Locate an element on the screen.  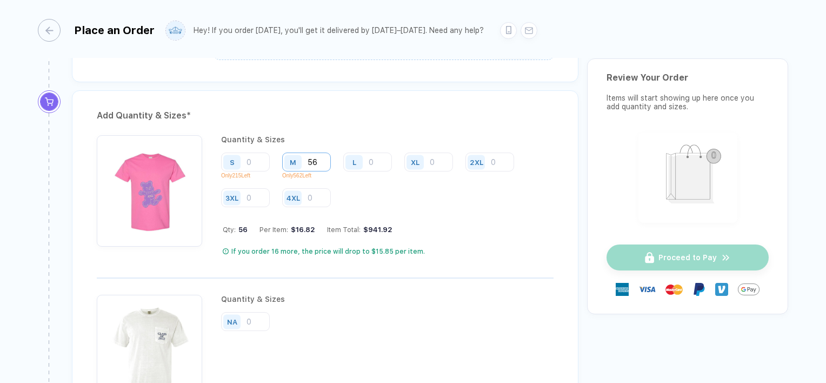
div: Qty: is located at coordinates (235, 229).